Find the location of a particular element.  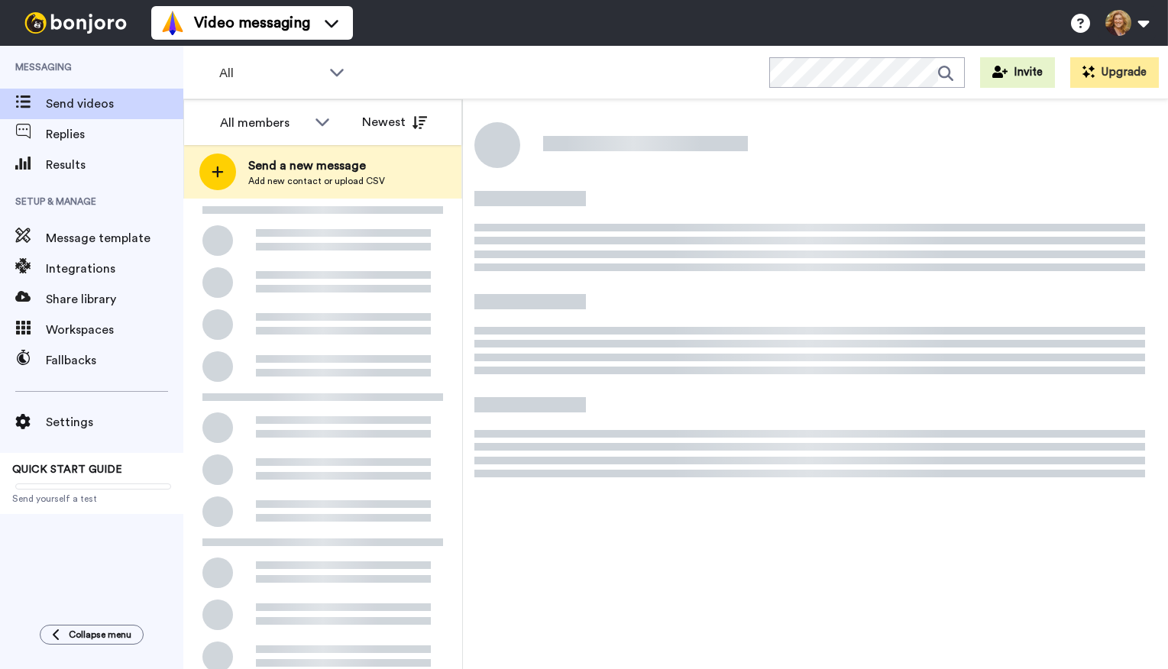

span: Share library is located at coordinates (115, 299).